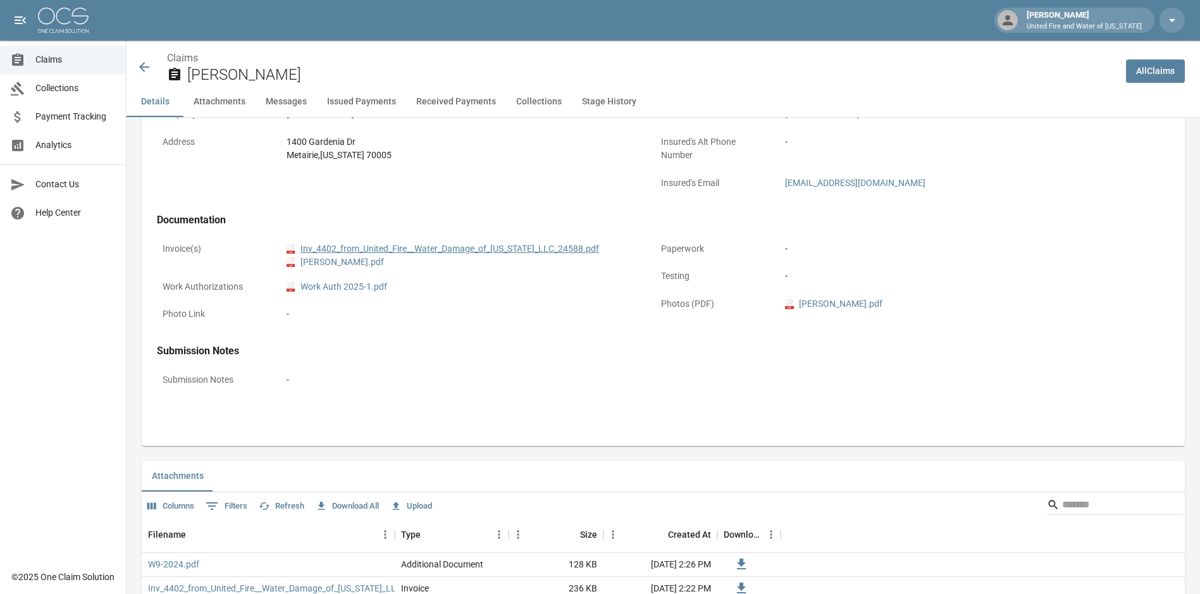 The width and height of the screenshot is (1200, 594). I want to click on span: Contact Us, so click(75, 184).